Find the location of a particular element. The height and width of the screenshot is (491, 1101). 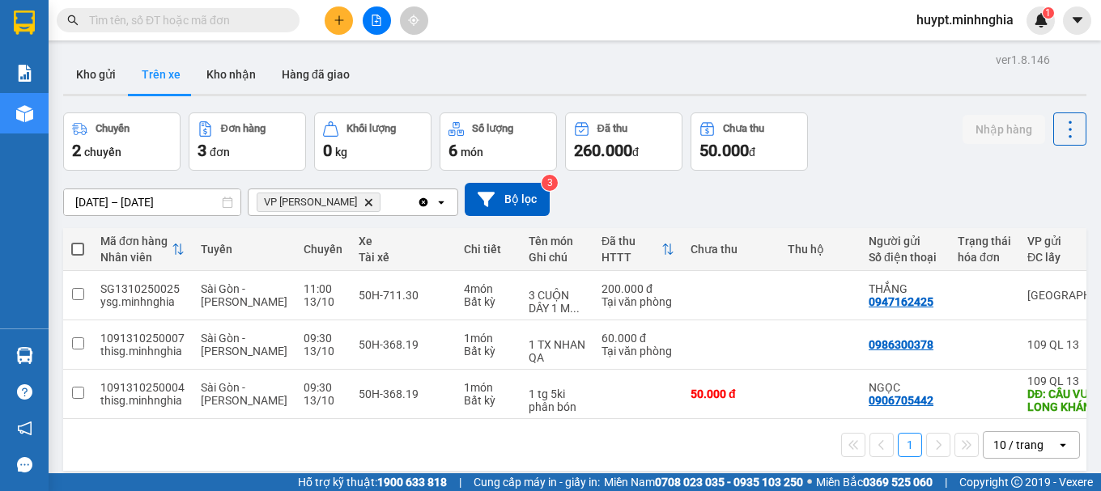

div: Khối lượng is located at coordinates (371, 129).